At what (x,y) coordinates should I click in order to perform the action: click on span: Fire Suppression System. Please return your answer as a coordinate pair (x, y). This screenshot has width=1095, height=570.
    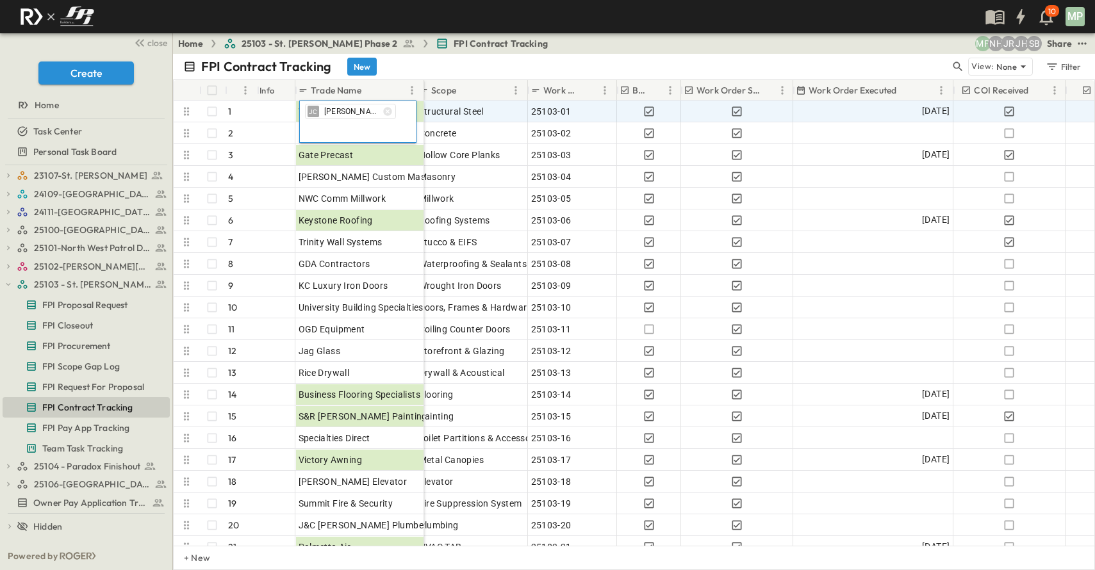
    Looking at the image, I should click on (470, 504).